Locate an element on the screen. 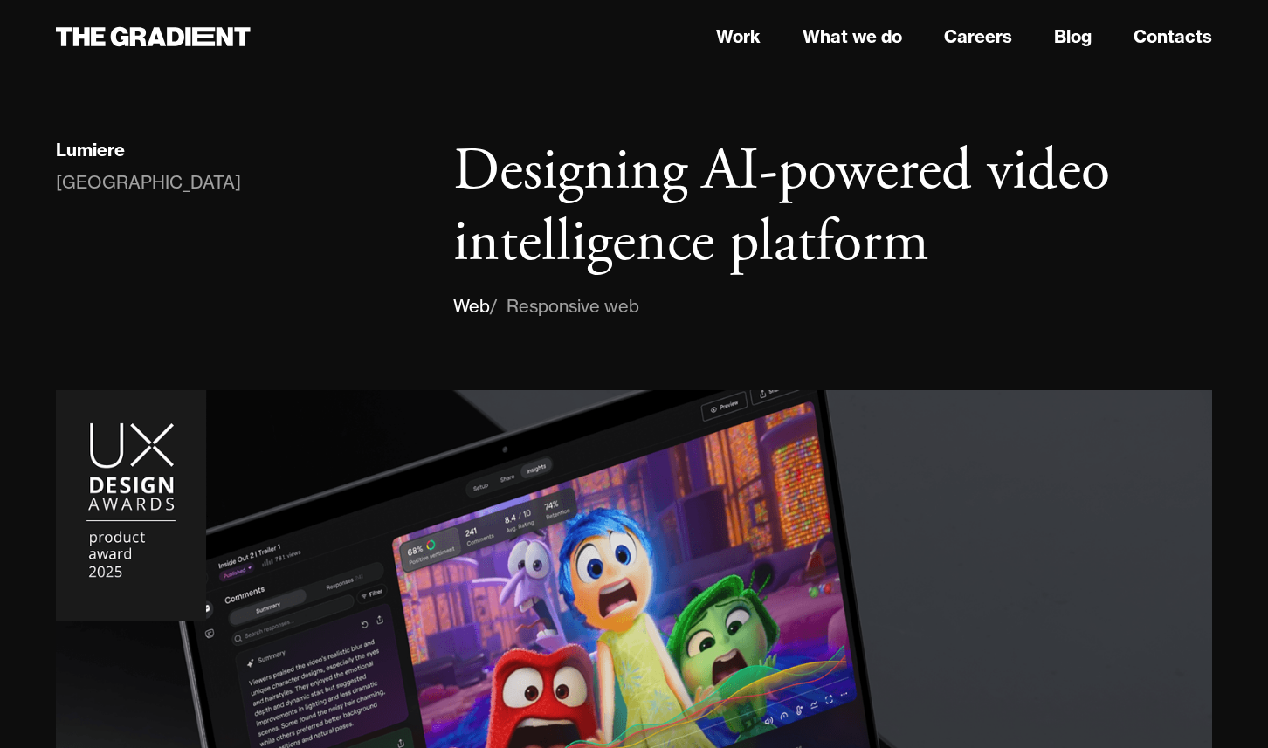  a: Contacts is located at coordinates (1173, 37).